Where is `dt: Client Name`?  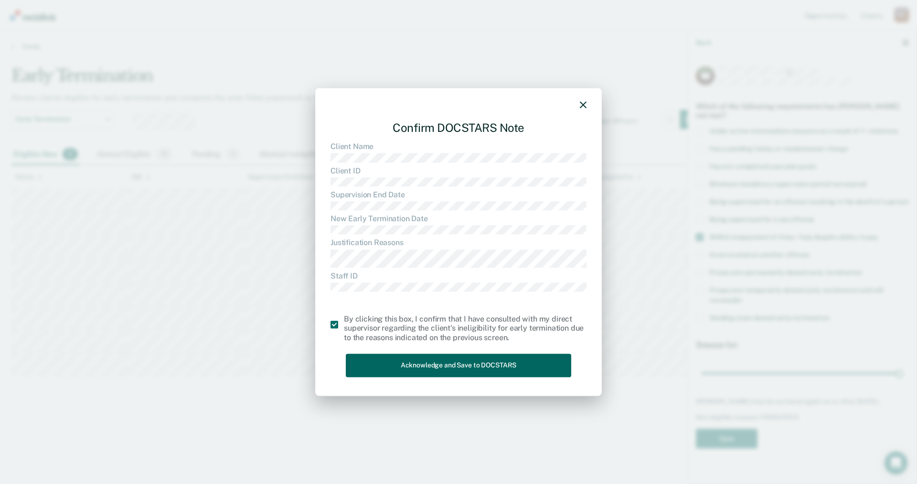 dt: Client Name is located at coordinates (458, 147).